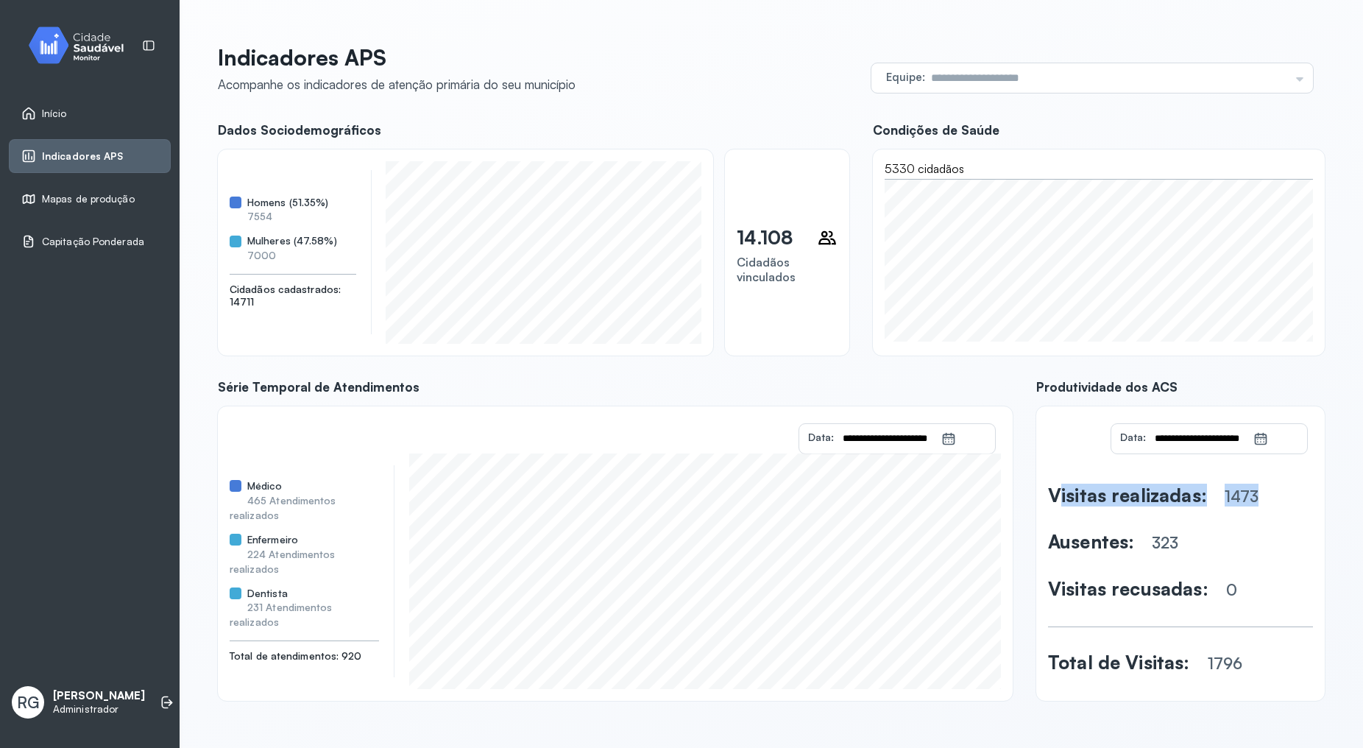 The height and width of the screenshot is (748, 1363). Describe the element at coordinates (1127, 494) in the screenshot. I see `span: Visitas realizadas:` at that location.